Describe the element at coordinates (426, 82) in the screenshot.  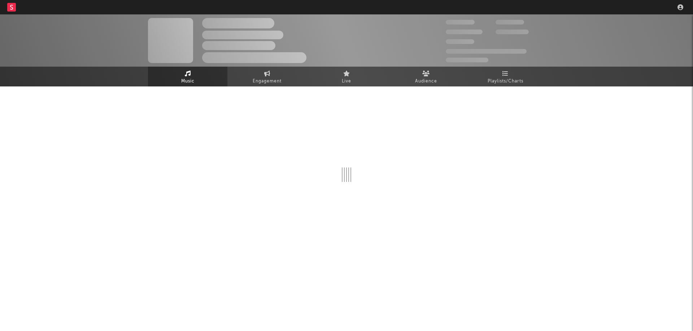
I see `span: Audience` at that location.